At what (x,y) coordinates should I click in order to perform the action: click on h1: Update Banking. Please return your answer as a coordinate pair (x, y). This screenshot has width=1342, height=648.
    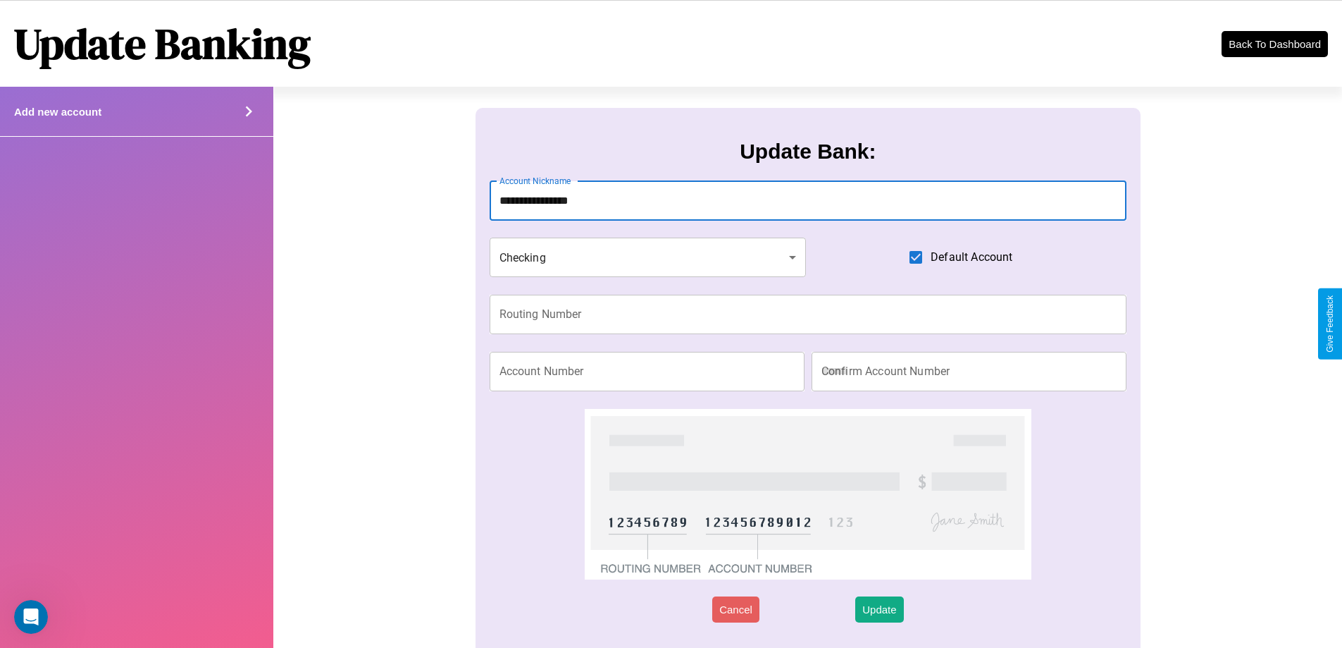
    Looking at the image, I should click on (162, 44).